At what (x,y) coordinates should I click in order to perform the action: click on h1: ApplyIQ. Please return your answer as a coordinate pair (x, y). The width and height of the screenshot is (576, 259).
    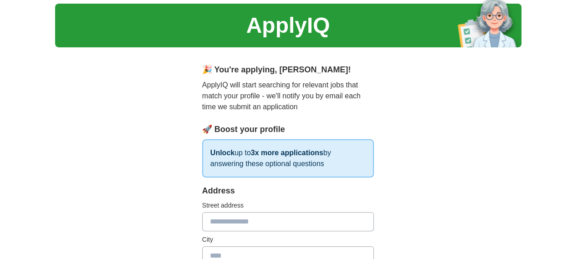
    Looking at the image, I should click on (288, 26).